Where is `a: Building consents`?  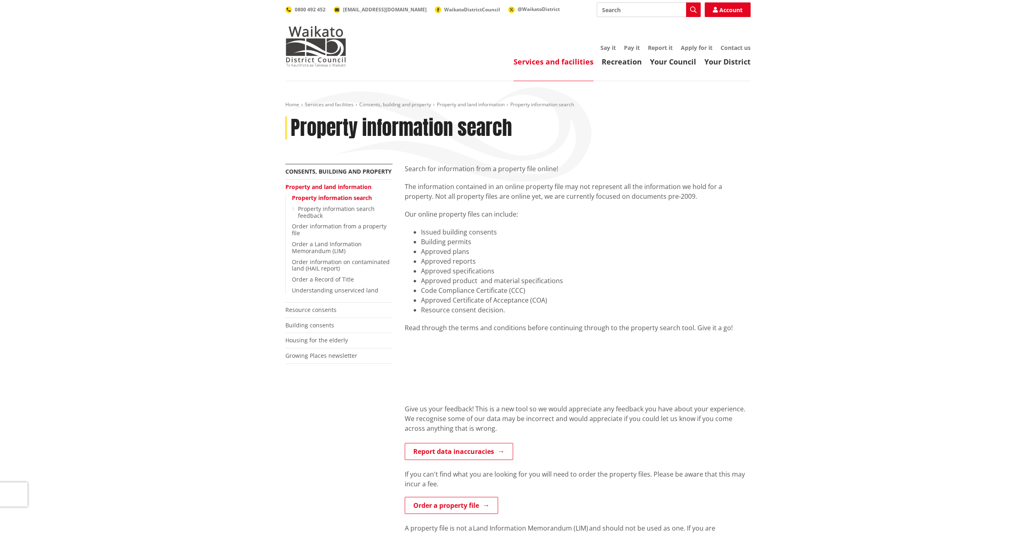
a: Building consents is located at coordinates (310, 325).